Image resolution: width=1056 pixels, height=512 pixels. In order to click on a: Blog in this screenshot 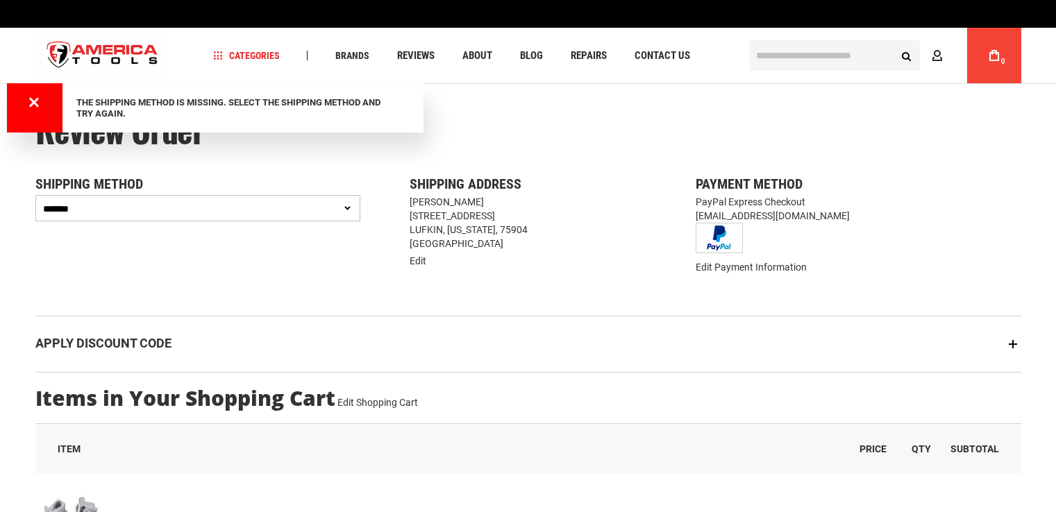, I will do `click(531, 56)`.